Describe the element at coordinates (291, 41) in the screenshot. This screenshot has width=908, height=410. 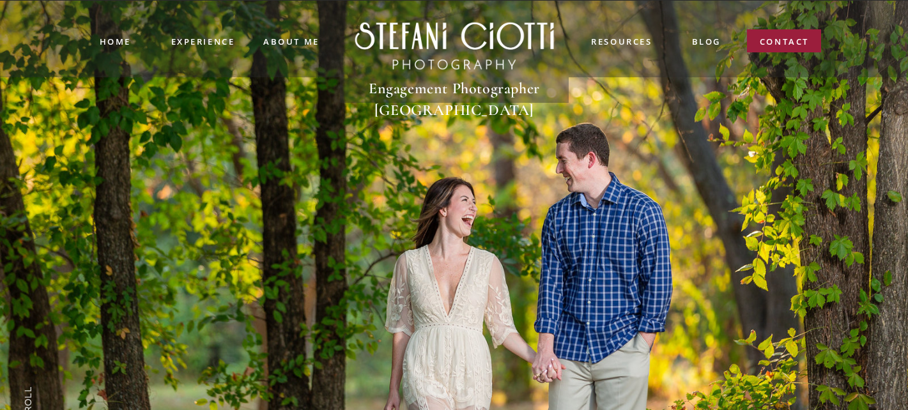
I see `a: ABOUT me` at that location.